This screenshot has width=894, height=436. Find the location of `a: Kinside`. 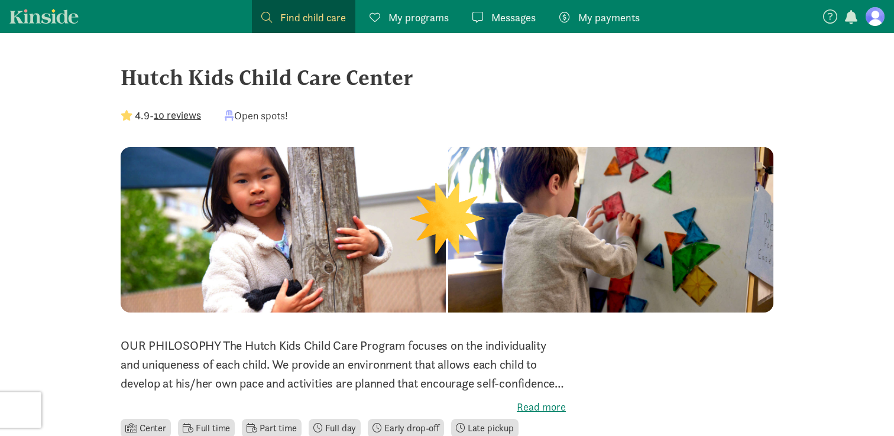

a: Kinside is located at coordinates (44, 16).